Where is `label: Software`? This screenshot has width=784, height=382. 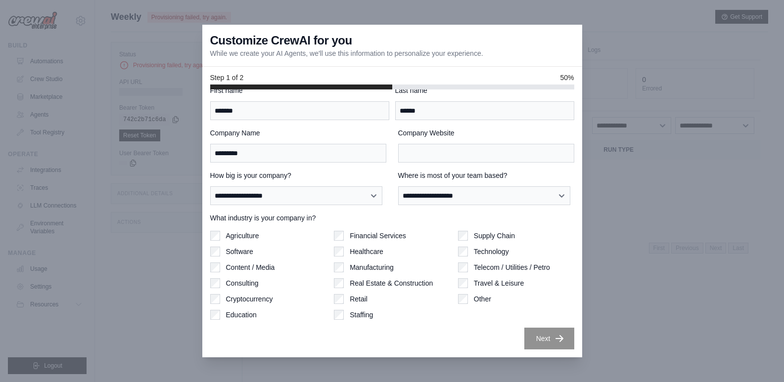 label: Software is located at coordinates (239, 252).